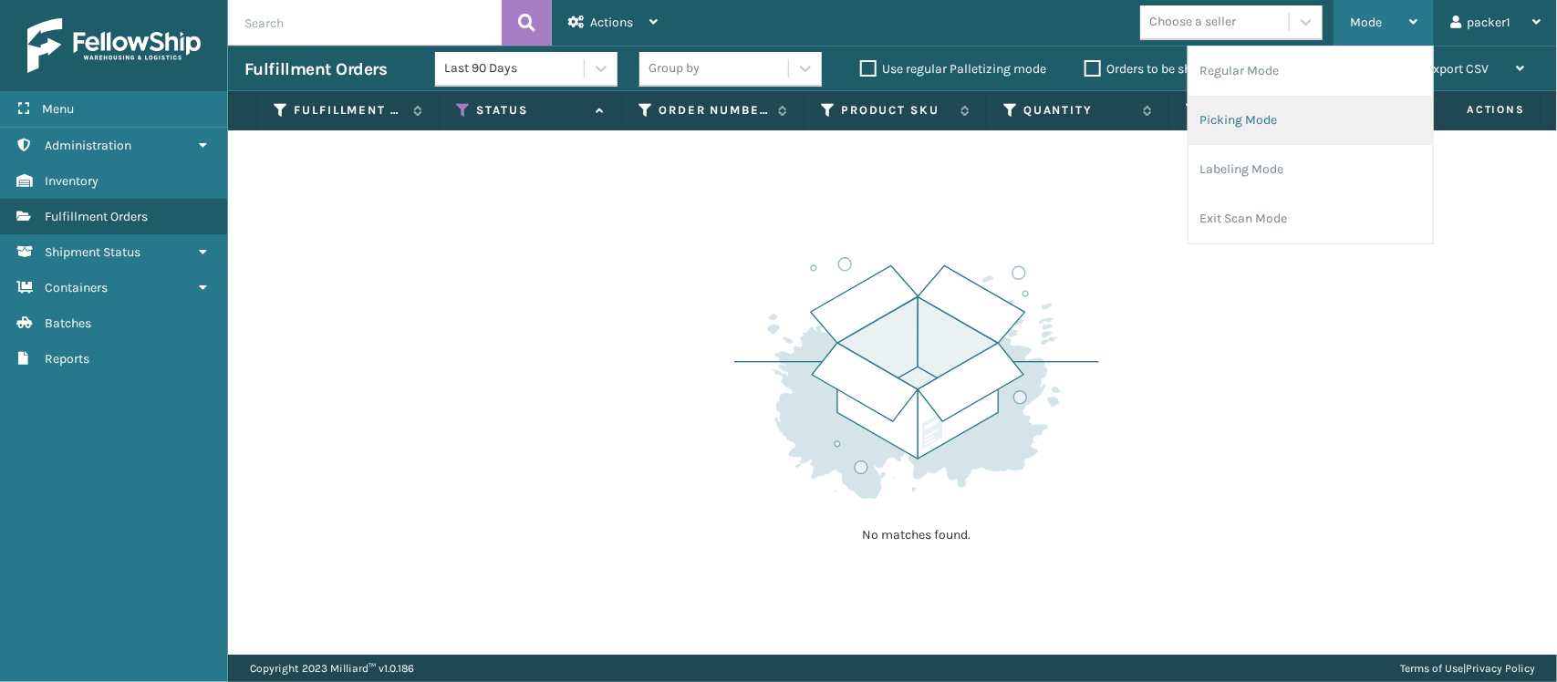 The height and width of the screenshot is (682, 1557). I want to click on span: Containers, so click(76, 287).